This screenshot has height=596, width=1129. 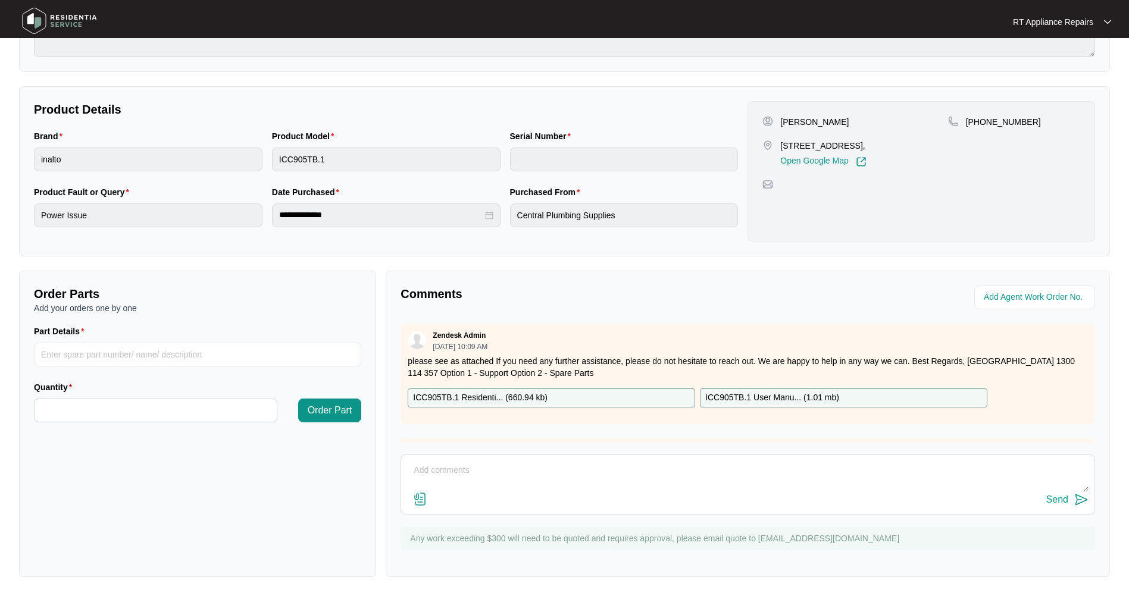 I want to click on img: residentia service logo, so click(x=60, y=21).